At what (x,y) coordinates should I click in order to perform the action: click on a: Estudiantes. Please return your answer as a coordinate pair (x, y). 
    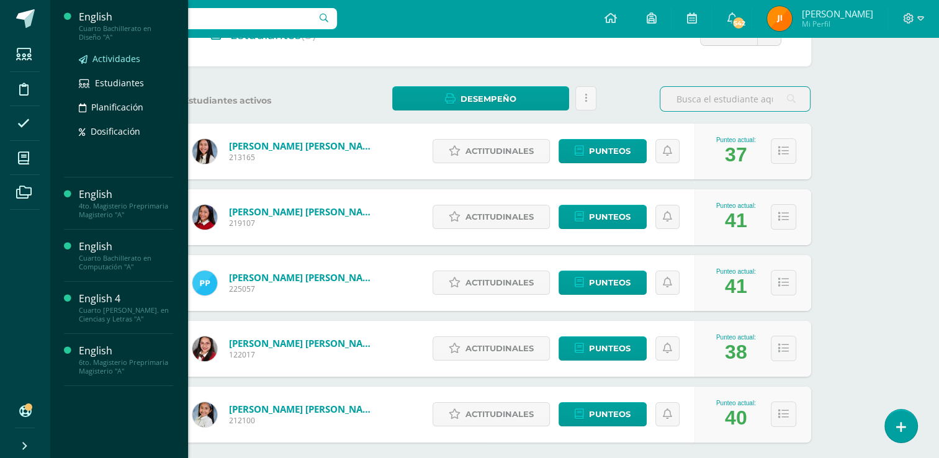
    Looking at the image, I should click on (126, 83).